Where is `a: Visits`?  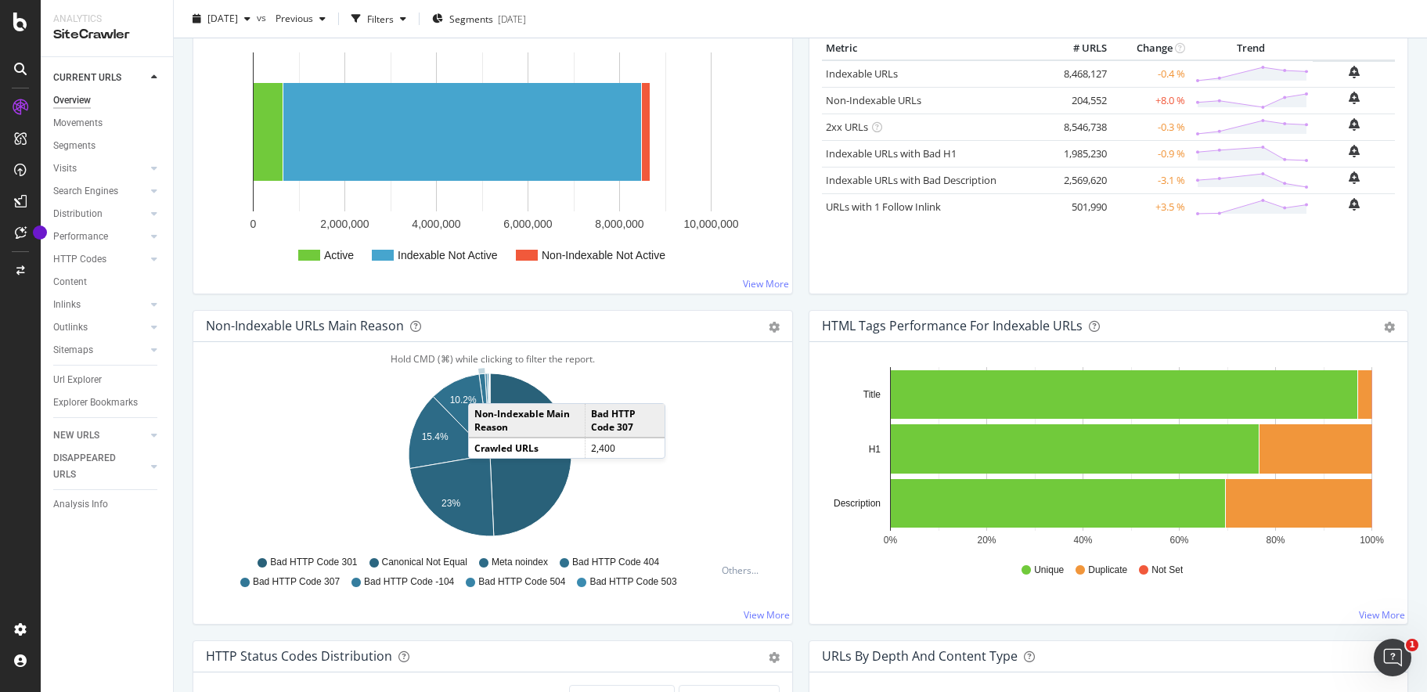
a: Visits is located at coordinates (99, 168).